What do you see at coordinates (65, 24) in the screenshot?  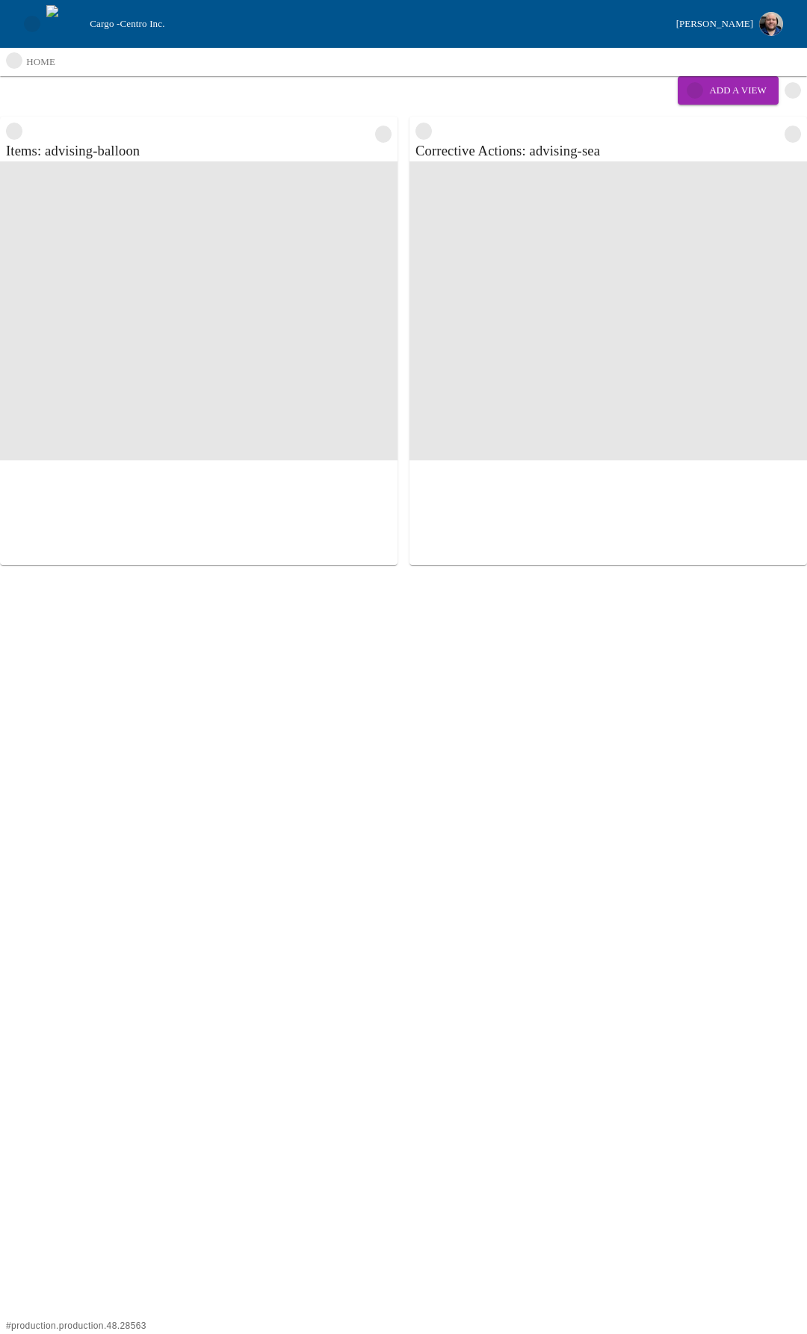 I see `img: cargo logo` at bounding box center [65, 24].